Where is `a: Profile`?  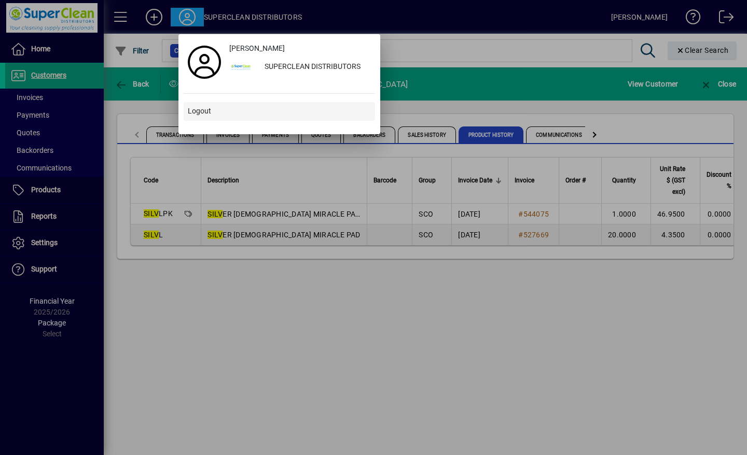 a: Profile is located at coordinates (204, 62).